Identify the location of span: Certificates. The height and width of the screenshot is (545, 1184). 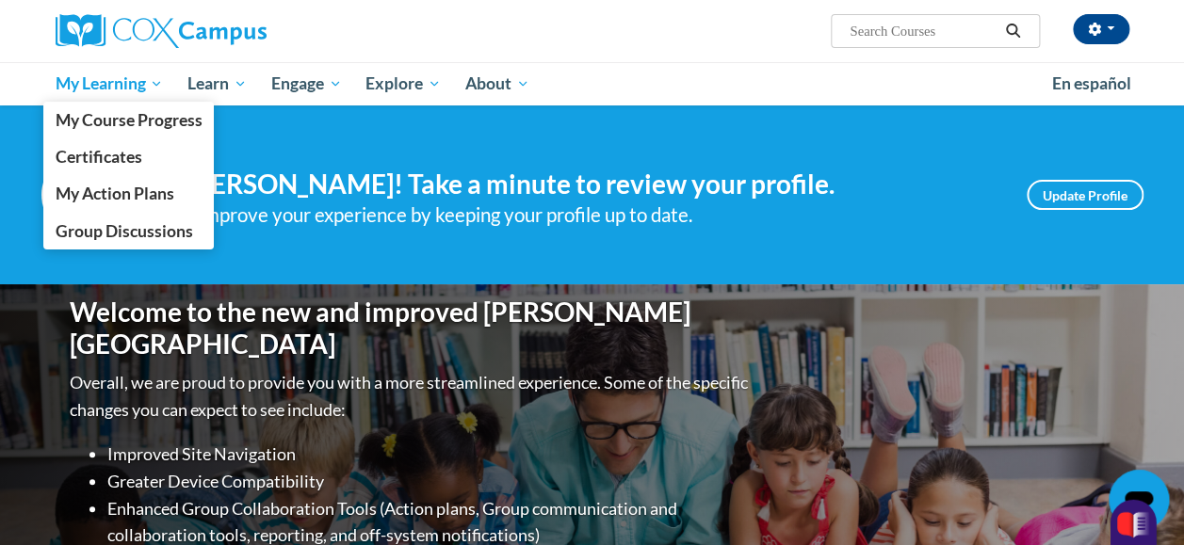
(98, 156).